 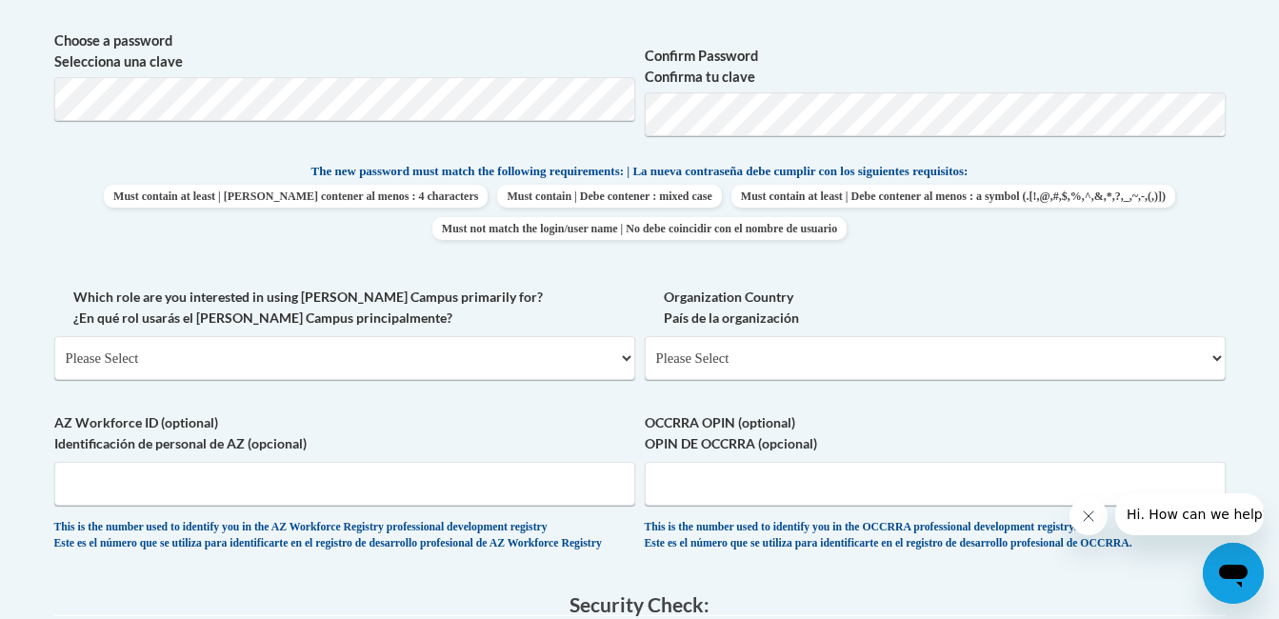 What do you see at coordinates (345, 433) in the screenshot?
I see `label: AZ Workforce ID (optional) Identificación de personal de AZ (opcional)` at bounding box center [345, 433].